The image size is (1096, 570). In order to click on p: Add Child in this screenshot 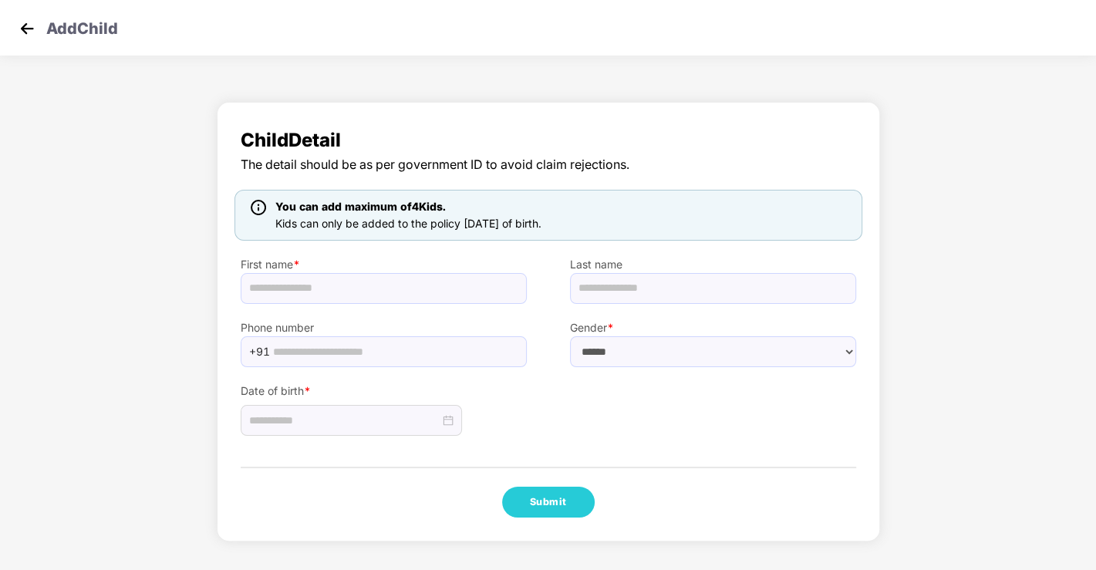, I will do `click(82, 26)`.